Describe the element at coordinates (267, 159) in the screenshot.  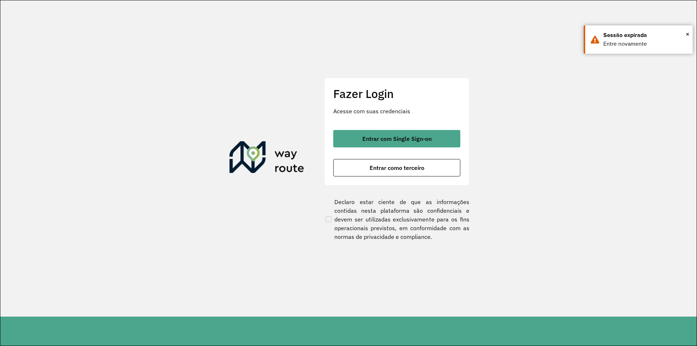
I see `img: Roteirizador AmbevTech` at that location.